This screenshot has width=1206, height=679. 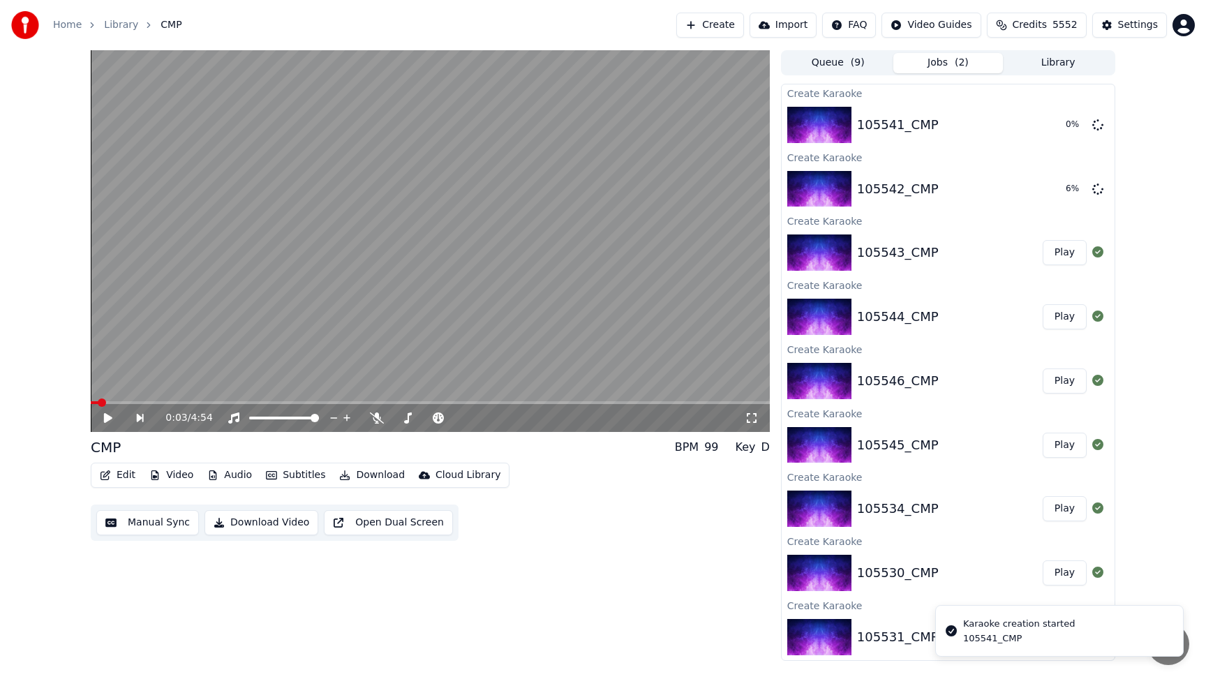 What do you see at coordinates (25, 25) in the screenshot?
I see `img: youka` at bounding box center [25, 25].